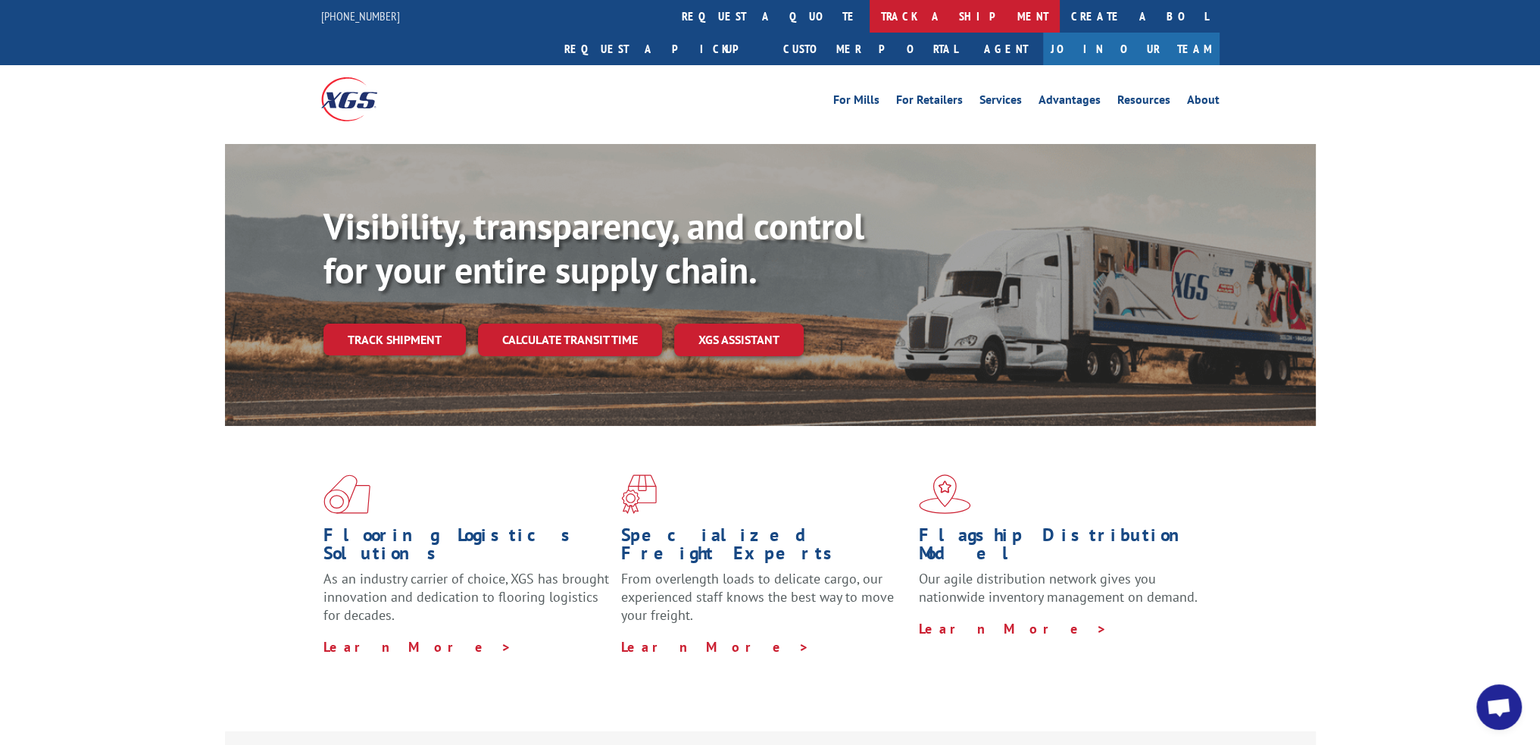 The height and width of the screenshot is (745, 1540). I want to click on img: xgs-icon-total-supply-chain-intelligence-red, so click(347, 494).